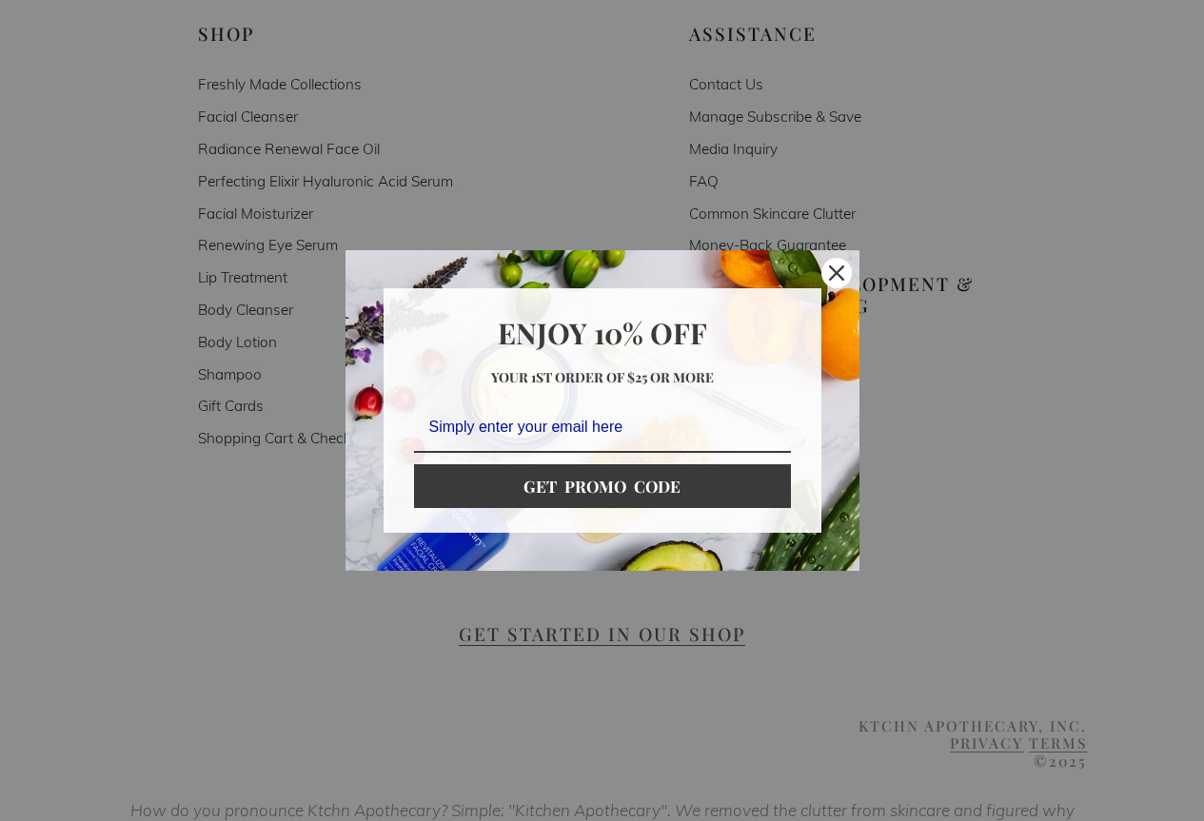 The image size is (1204, 821). What do you see at coordinates (603, 486) in the screenshot?
I see `button: GET PROMO CODE` at bounding box center [603, 486].